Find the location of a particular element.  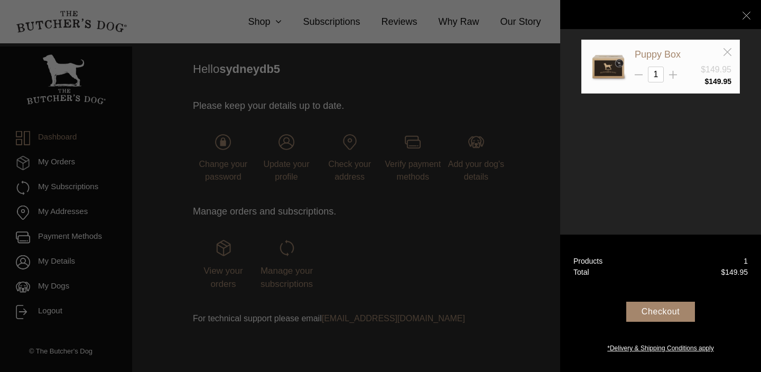

img: Puppy Box is located at coordinates (608, 67).